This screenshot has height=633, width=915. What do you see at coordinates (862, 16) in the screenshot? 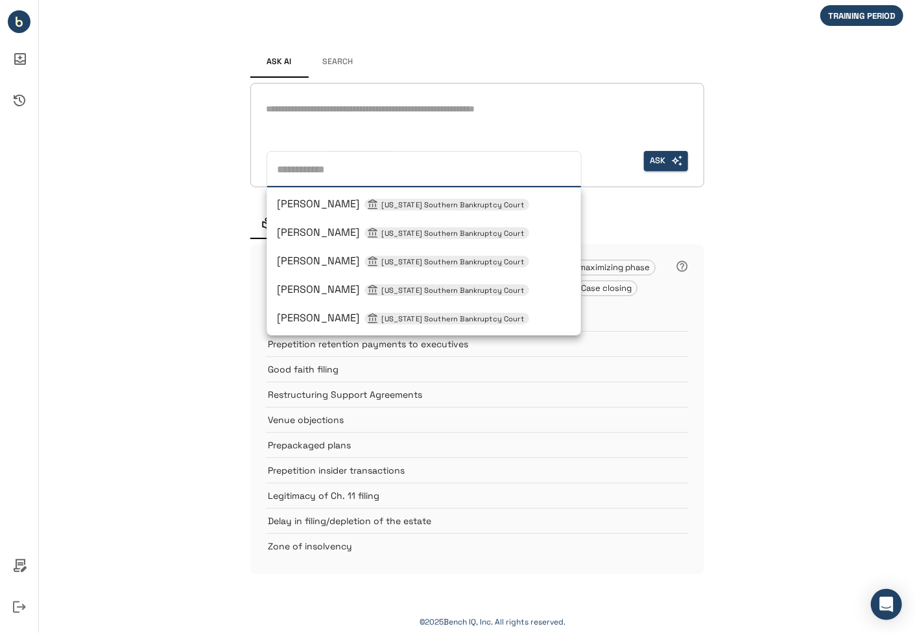
I see `span: TRAINING PERIOD` at bounding box center [862, 16].